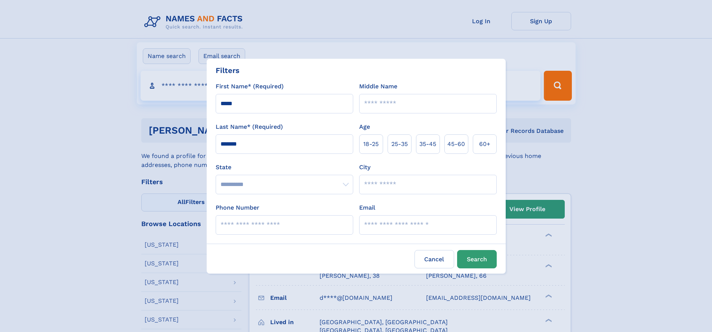  I want to click on div: Filters, so click(228, 70).